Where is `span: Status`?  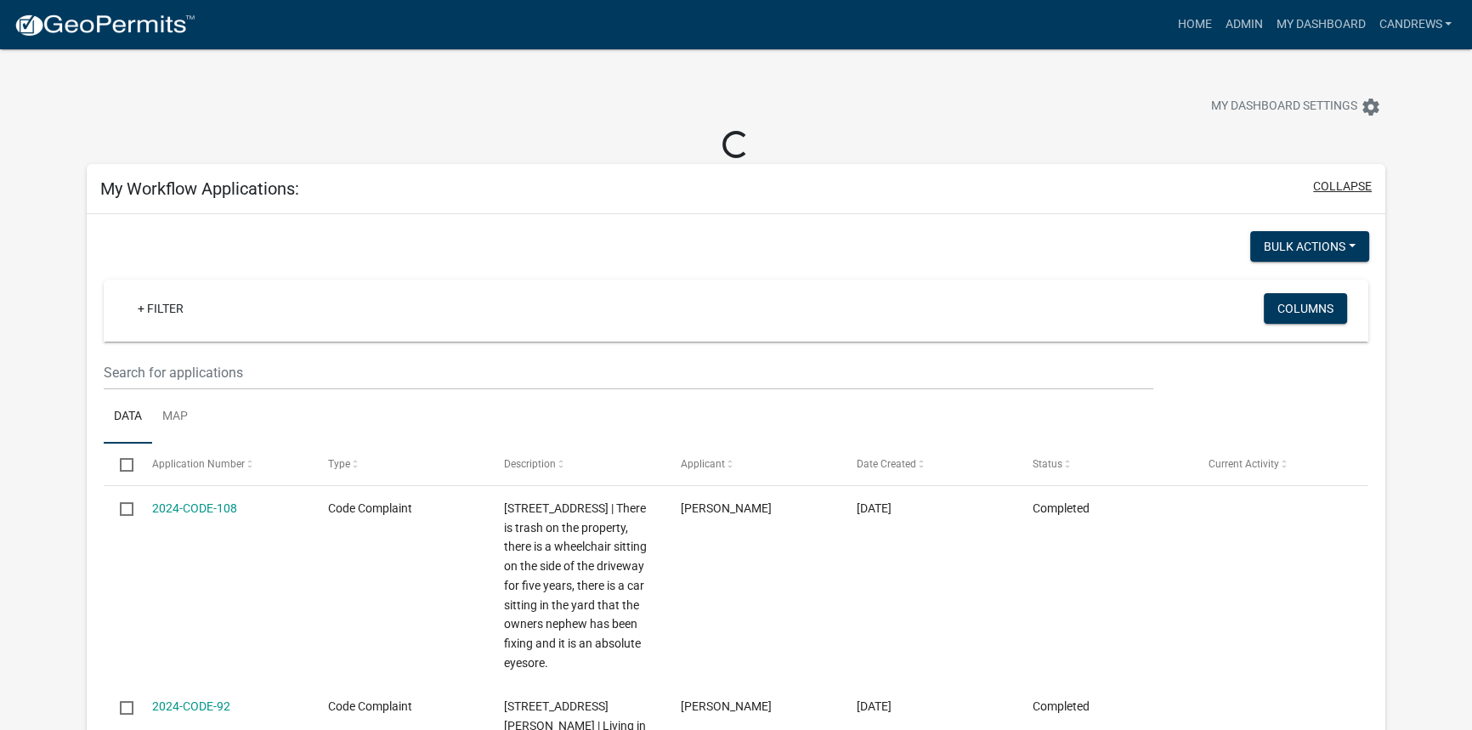
span: Status is located at coordinates (1047, 464).